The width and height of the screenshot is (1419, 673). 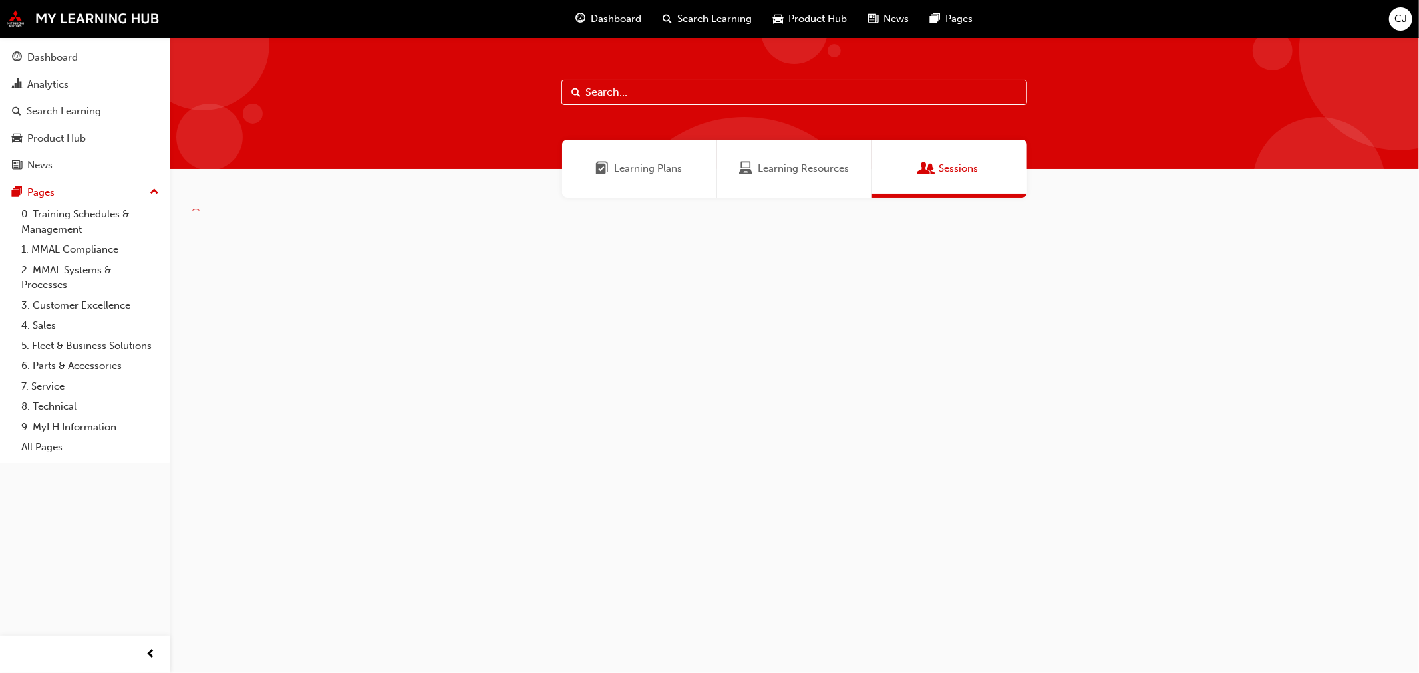 What do you see at coordinates (1401, 19) in the screenshot?
I see `button: CJ` at bounding box center [1401, 19].